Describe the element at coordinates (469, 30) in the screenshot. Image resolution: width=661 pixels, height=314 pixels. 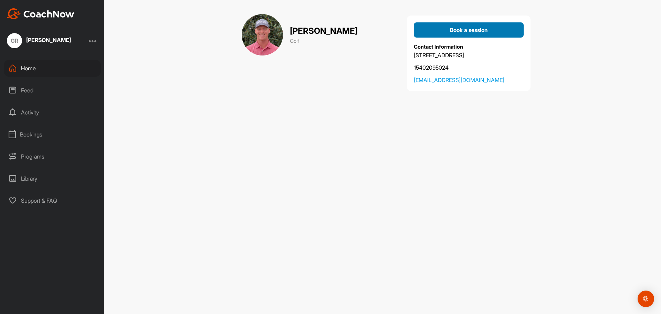
I see `span: Book a session` at that location.